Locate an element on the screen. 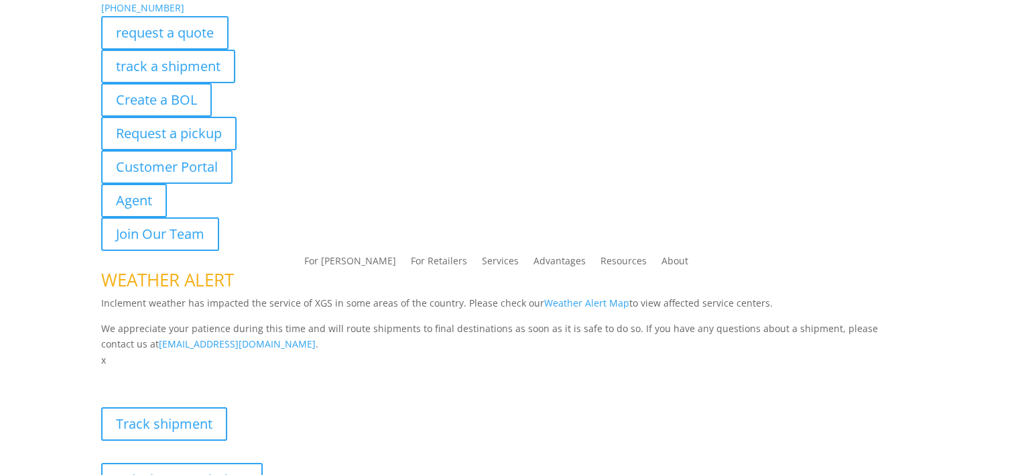 This screenshot has height=475, width=1014. a: Resources is located at coordinates (624, 263).